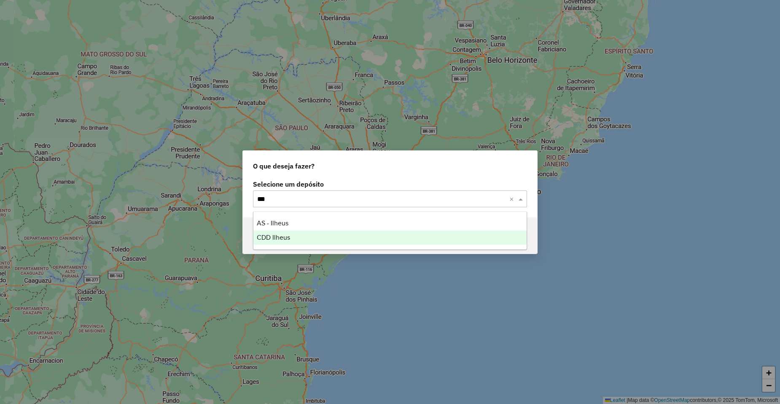  Describe the element at coordinates (284, 166) in the screenshot. I see `span: O que deseja fazer?` at that location.